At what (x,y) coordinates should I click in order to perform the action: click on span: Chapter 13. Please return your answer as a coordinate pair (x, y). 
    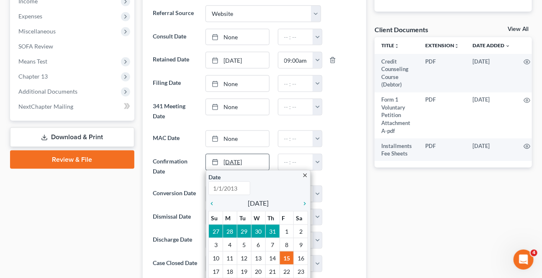
    Looking at the image, I should click on (33, 76).